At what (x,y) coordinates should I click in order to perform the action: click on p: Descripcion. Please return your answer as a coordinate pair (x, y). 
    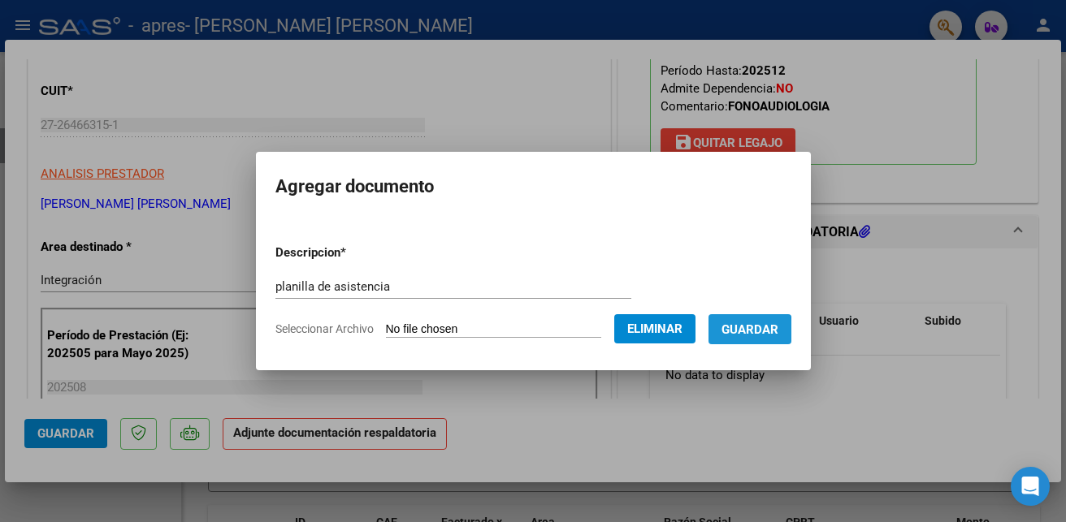
    Looking at the image, I should click on (352, 253).